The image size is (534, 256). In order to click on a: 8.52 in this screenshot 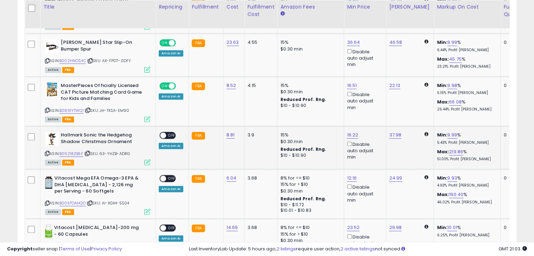, I will do `click(231, 86)`.